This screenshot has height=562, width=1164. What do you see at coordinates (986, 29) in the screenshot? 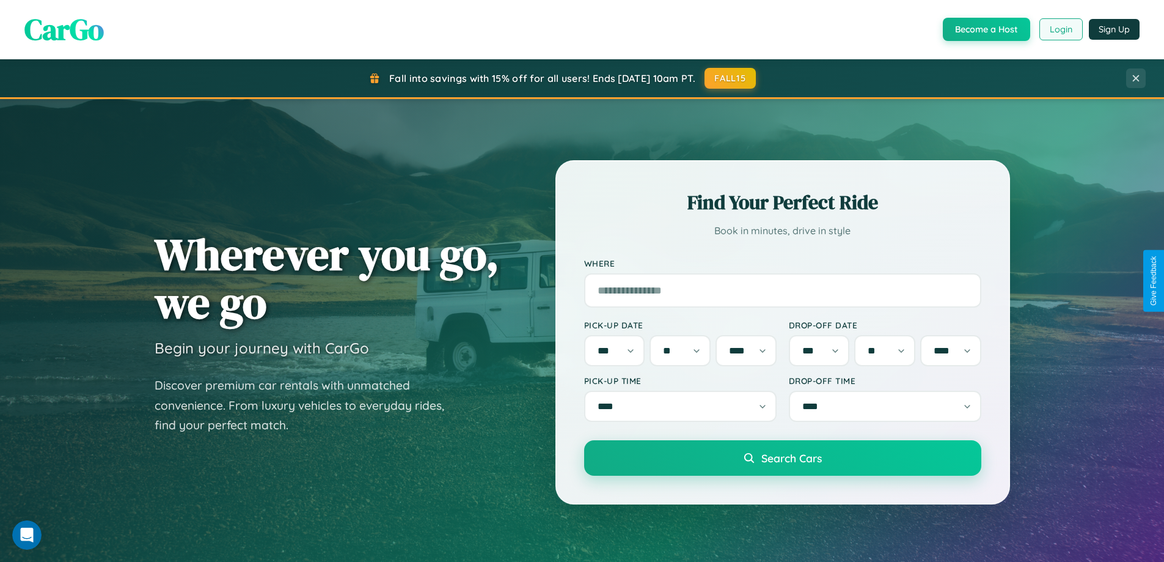
I see `button: Become a Host` at bounding box center [986, 29].